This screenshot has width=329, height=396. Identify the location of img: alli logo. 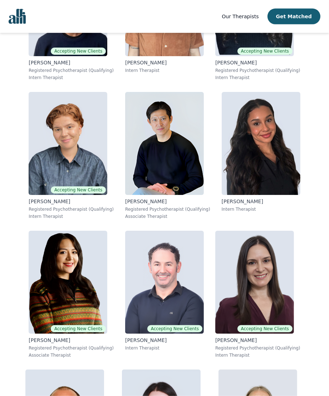
(17, 16).